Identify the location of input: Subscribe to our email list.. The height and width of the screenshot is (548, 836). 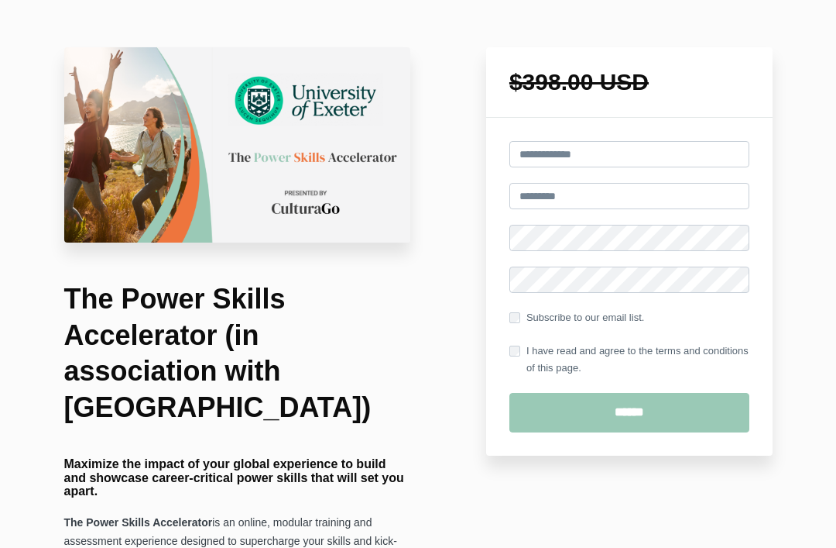
(515, 318).